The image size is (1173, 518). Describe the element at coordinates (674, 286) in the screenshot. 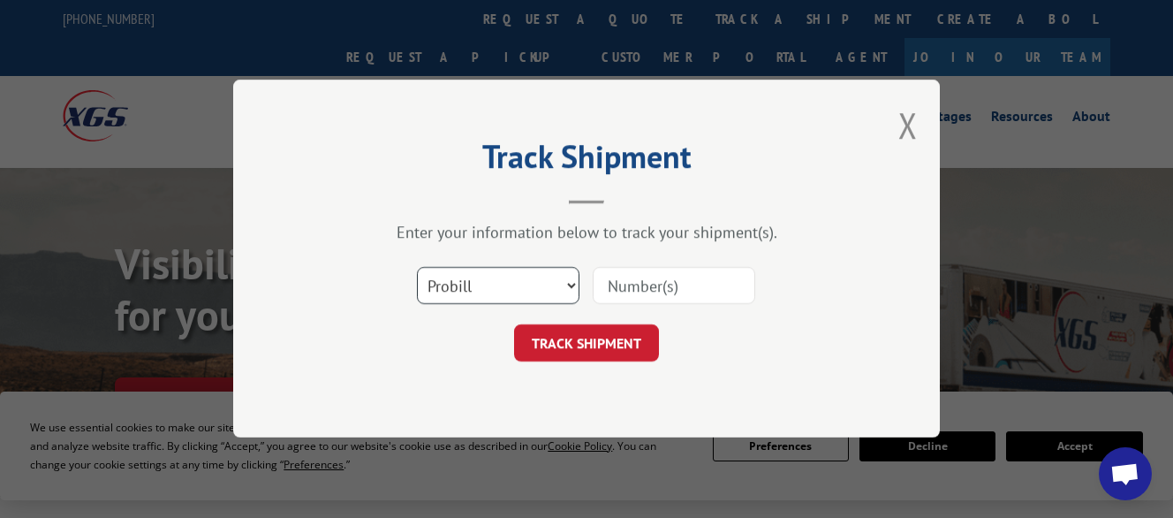

I see `input: Number(s)` at that location.